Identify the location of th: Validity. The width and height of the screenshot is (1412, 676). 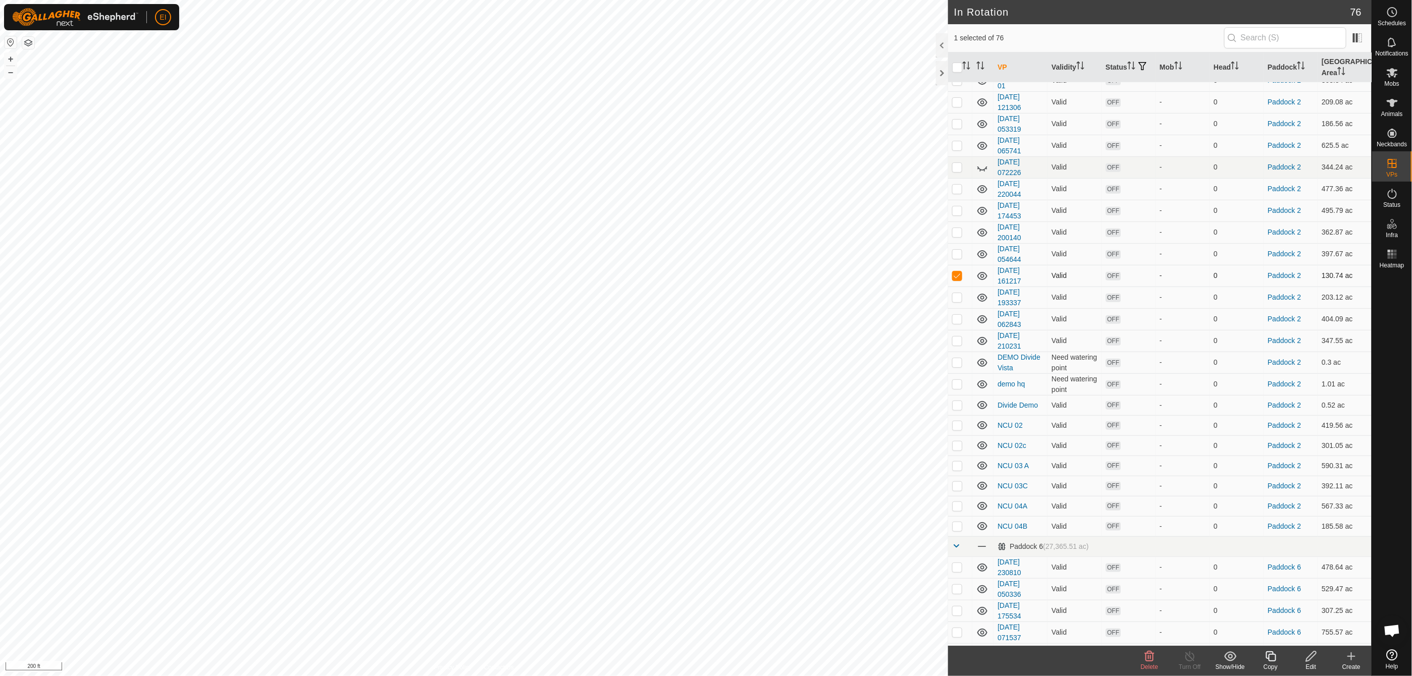
(1074, 68).